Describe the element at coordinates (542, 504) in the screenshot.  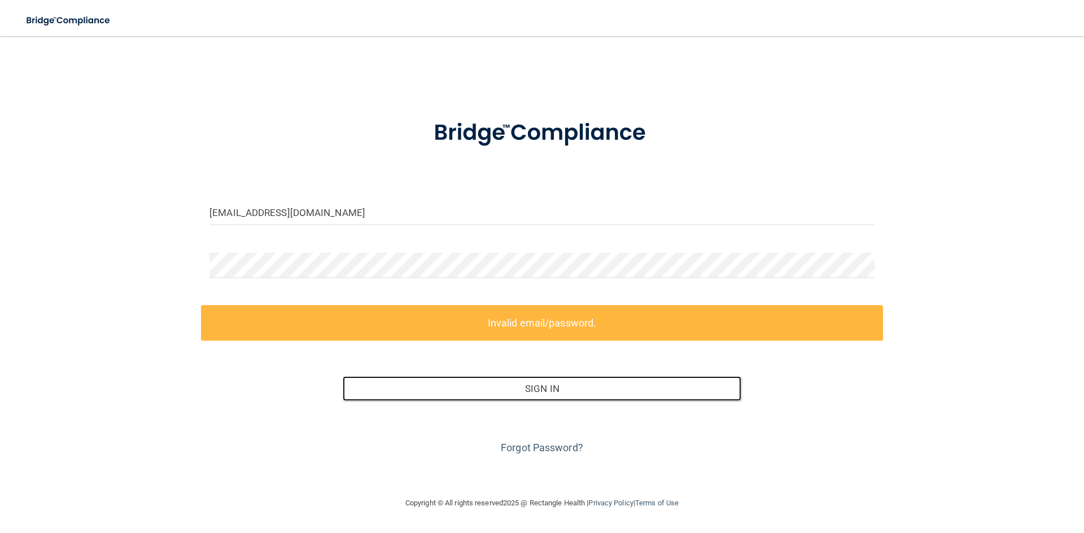
I see `div: Copyright © All rights reserved 2025 @ Rectangle Health | |` at that location.